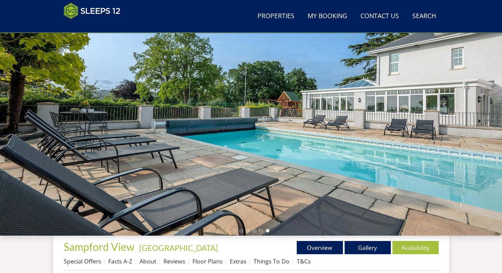 The height and width of the screenshot is (273, 502). What do you see at coordinates (320, 247) in the screenshot?
I see `a: Overview` at bounding box center [320, 247].